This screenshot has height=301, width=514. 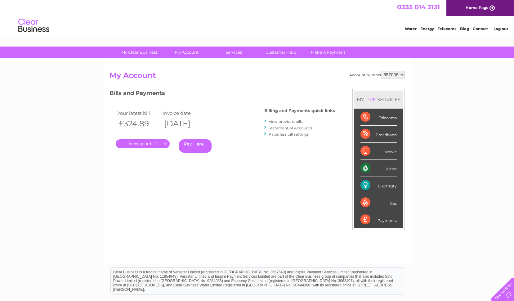 What do you see at coordinates (139, 52) in the screenshot?
I see `a: My Clear Business` at bounding box center [139, 52].